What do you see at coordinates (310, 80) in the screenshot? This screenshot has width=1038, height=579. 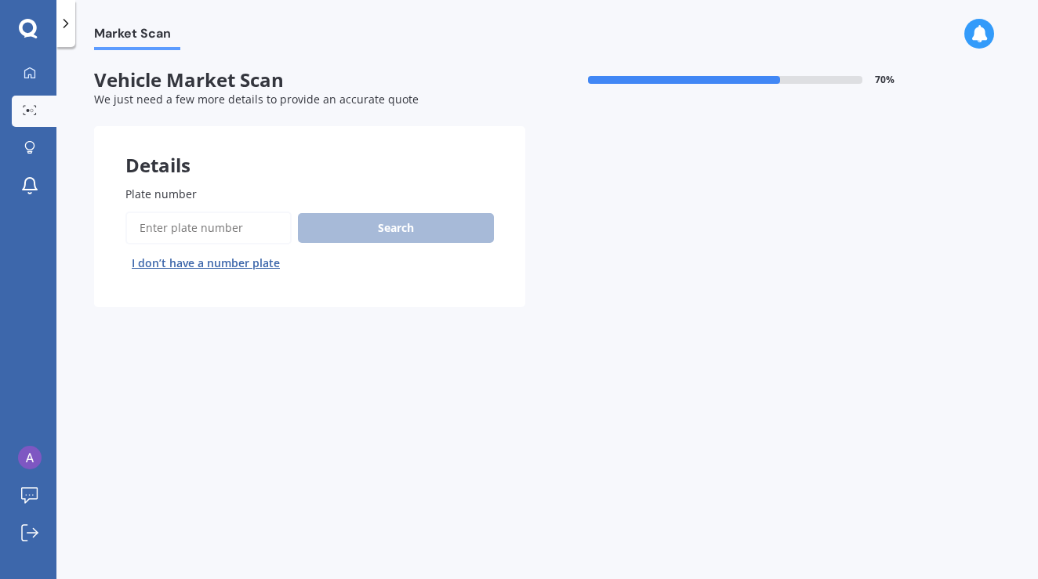 I see `span: Vehicle Market Scan` at bounding box center [310, 80].